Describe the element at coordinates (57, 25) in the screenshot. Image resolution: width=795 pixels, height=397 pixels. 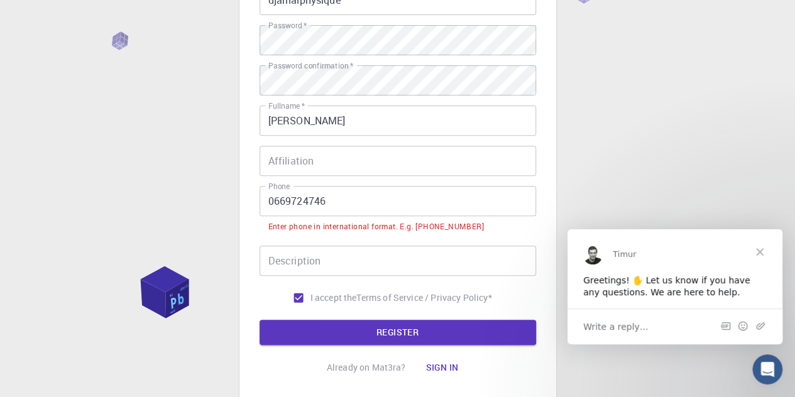
I see `span: Timur` at that location.